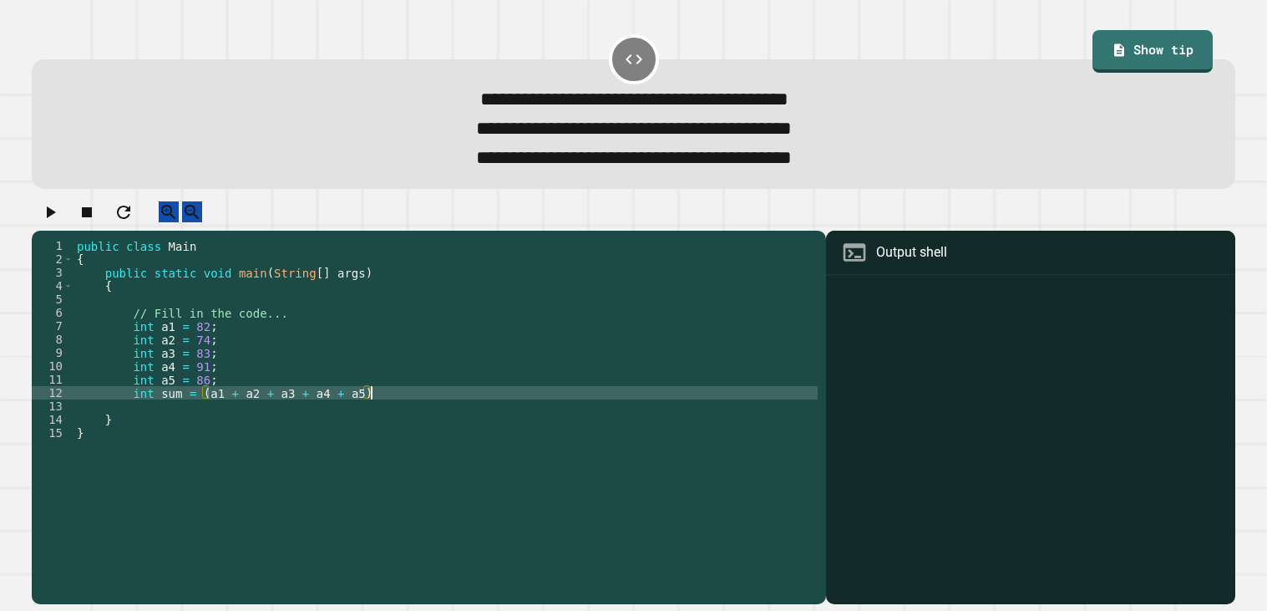 The height and width of the screenshot is (611, 1267). I want to click on div: 8, so click(53, 339).